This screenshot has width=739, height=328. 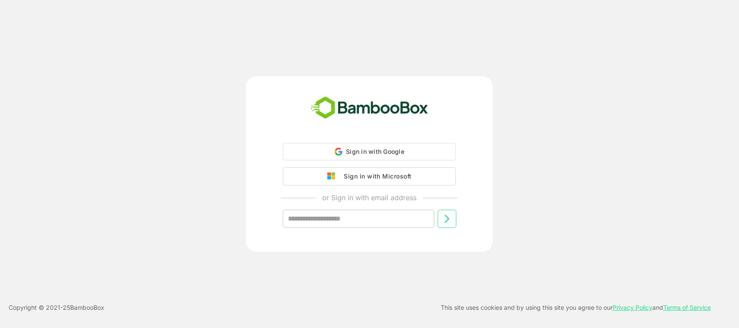 I want to click on div: Sign in with Microsoft, so click(x=375, y=176).